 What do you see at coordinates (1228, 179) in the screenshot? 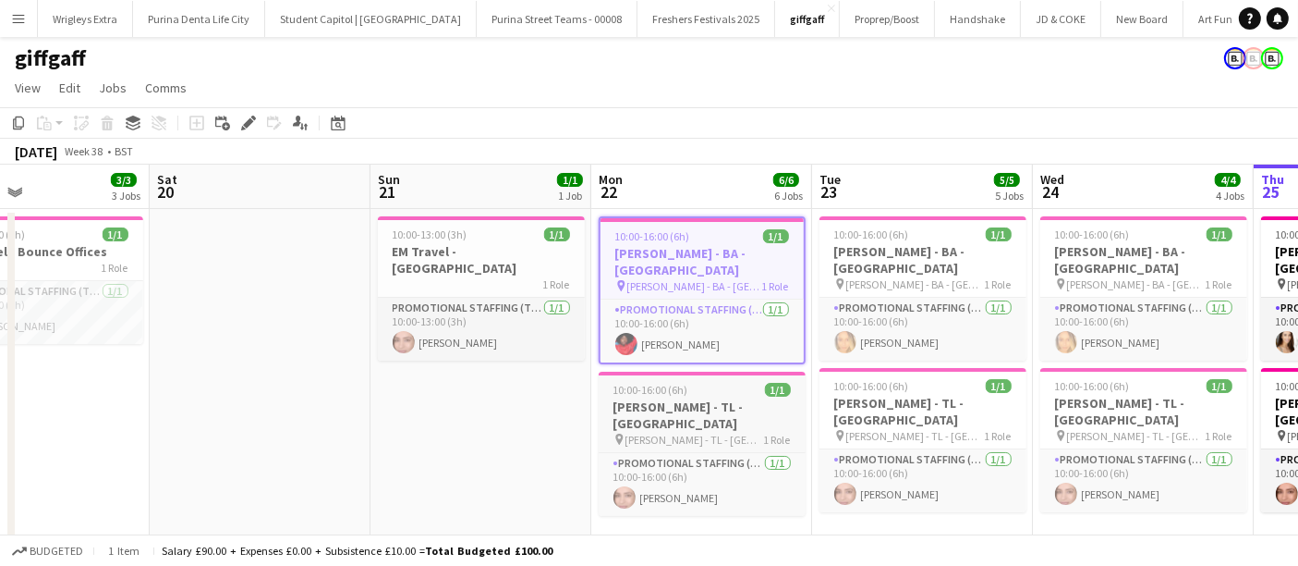
I see `span: 4/4` at bounding box center [1228, 179].